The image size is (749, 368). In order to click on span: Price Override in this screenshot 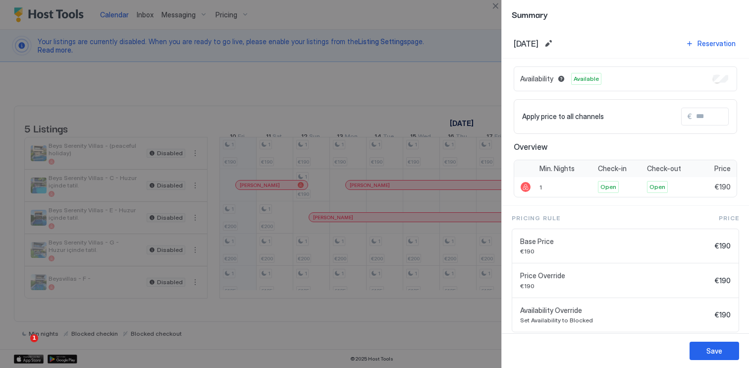, I will do `click(616, 276)`.